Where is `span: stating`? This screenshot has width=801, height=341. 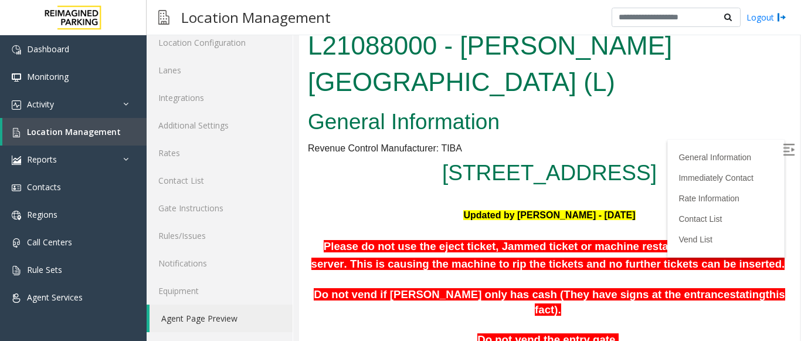
span: stating is located at coordinates (448, 268).